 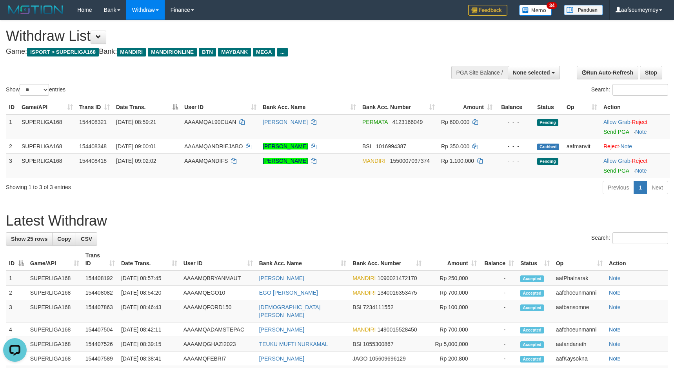 I want to click on td: AAAAMQBRYANMAUT, so click(x=218, y=278).